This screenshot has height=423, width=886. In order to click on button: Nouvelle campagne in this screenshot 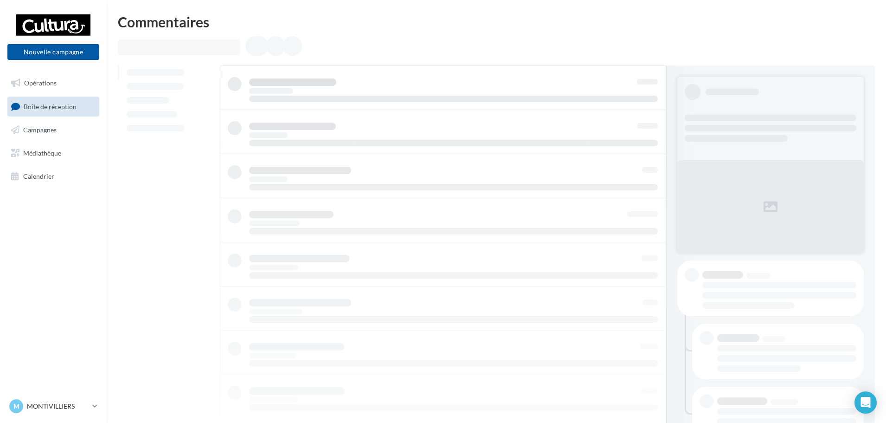, I will do `click(53, 52)`.